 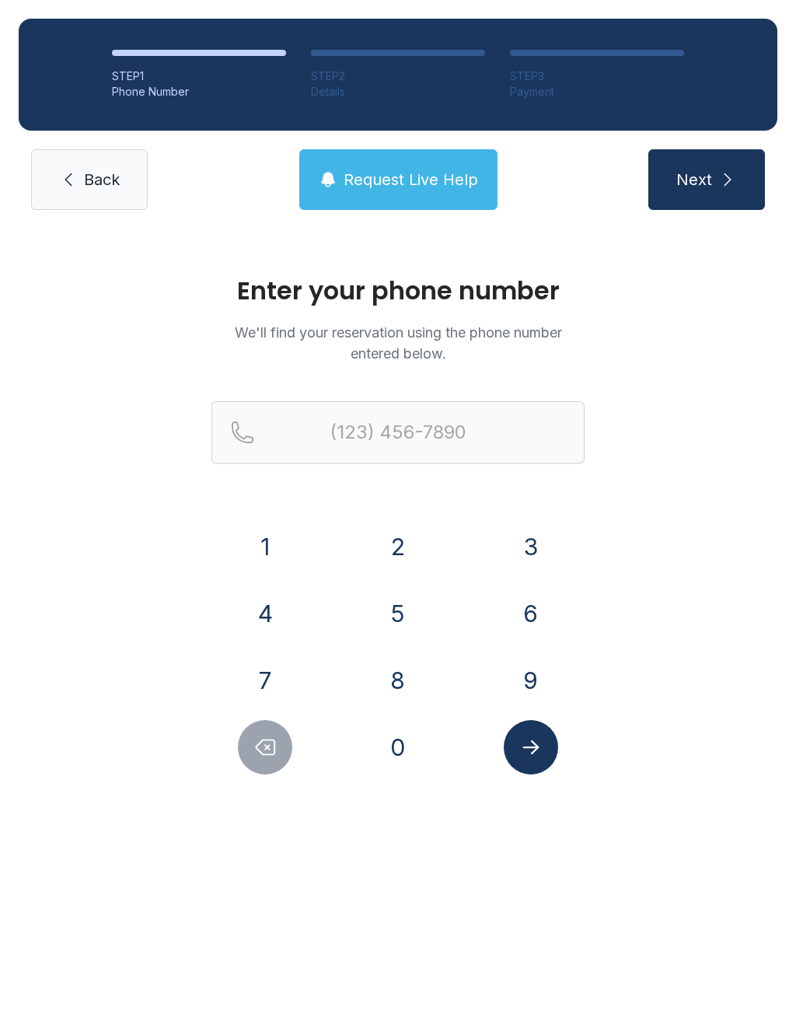 What do you see at coordinates (398, 92) in the screenshot?
I see `div: Details` at bounding box center [398, 92].